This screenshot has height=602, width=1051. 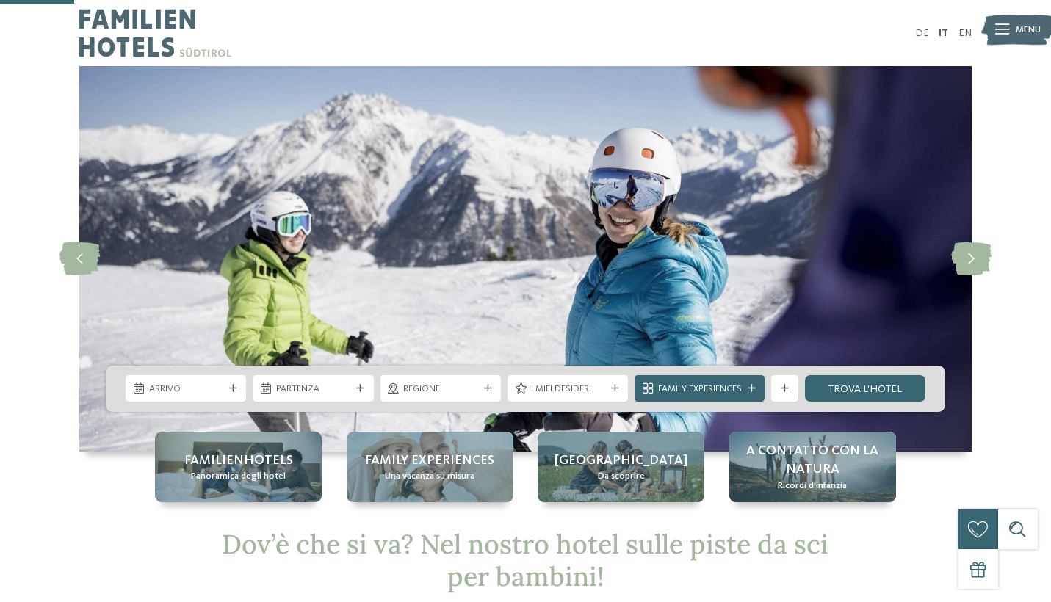 I want to click on a: IT, so click(x=943, y=33).